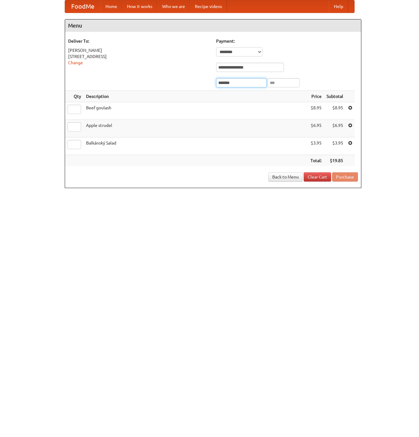 The image size is (419, 437). What do you see at coordinates (345, 177) in the screenshot?
I see `button: Purchase` at bounding box center [345, 177].